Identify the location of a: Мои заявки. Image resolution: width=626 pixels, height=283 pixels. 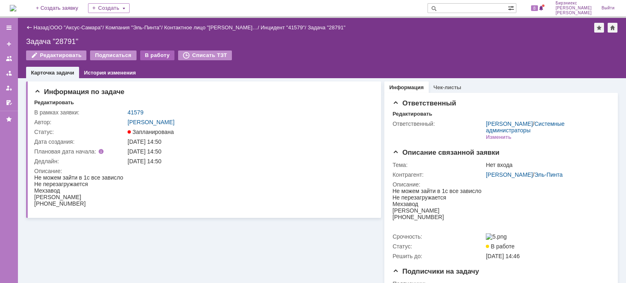
(9, 88).